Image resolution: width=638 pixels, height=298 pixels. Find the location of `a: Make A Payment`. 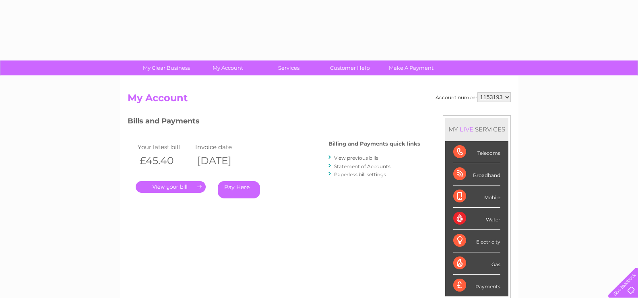

a: Make A Payment is located at coordinates (411, 68).